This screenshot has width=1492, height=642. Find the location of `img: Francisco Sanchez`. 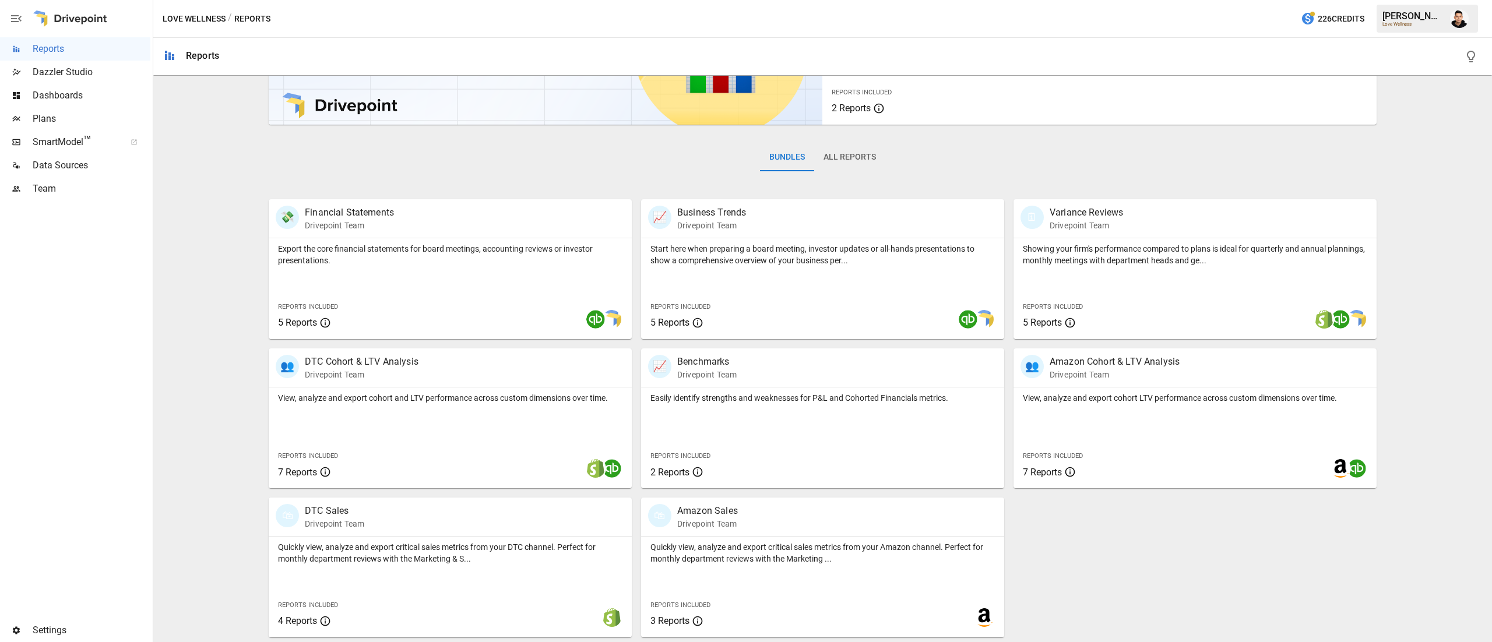

img: Francisco Sanchez is located at coordinates (1460, 19).